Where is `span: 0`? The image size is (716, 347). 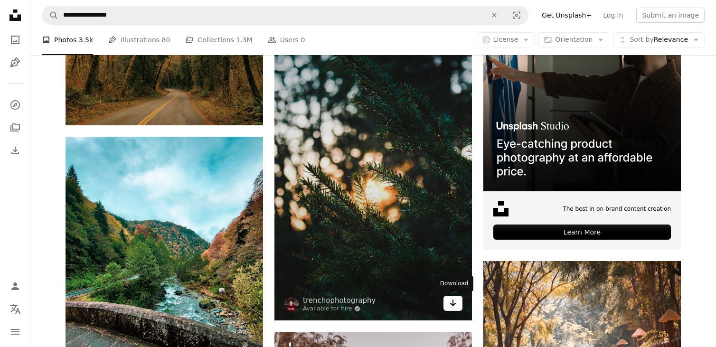 span: 0 is located at coordinates (302, 40).